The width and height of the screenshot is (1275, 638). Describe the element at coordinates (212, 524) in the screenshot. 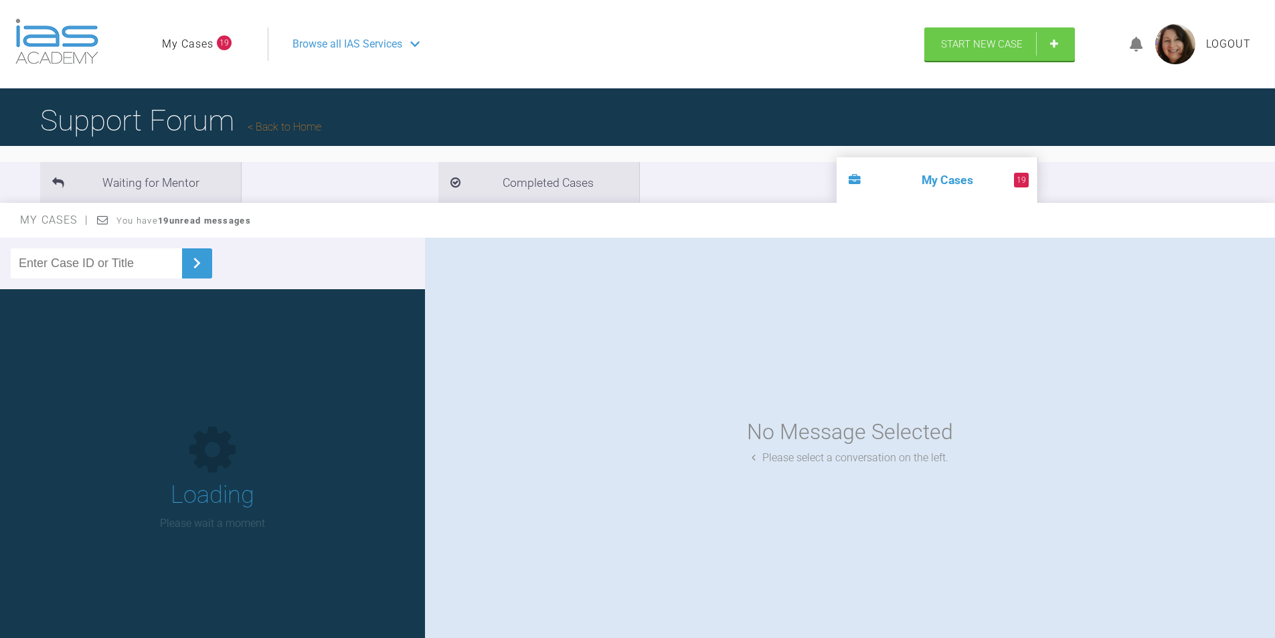

I see `p: Please wait a moment` at that location.